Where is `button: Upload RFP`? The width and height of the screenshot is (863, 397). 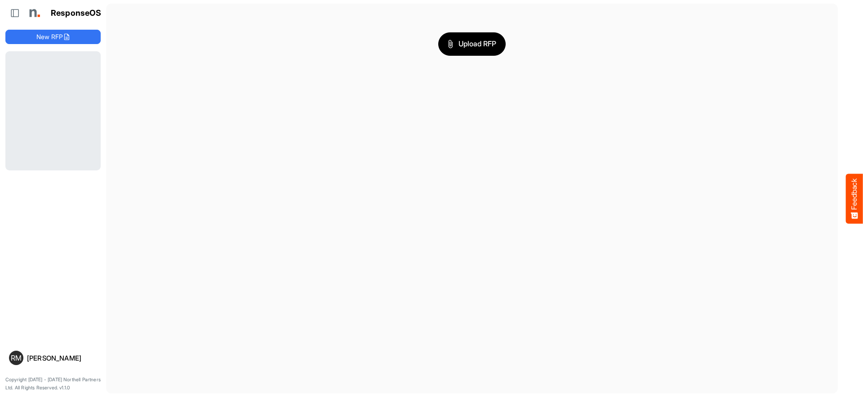
button: Upload RFP is located at coordinates (472, 44).